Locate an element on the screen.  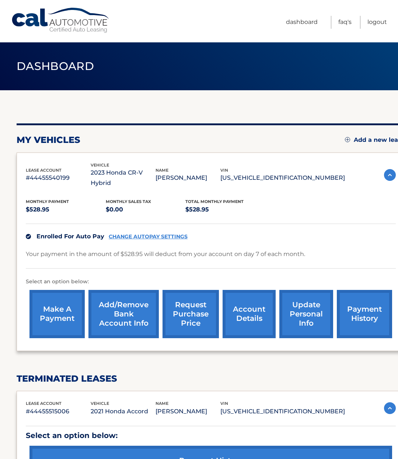
a: Logout is located at coordinates (377, 22).